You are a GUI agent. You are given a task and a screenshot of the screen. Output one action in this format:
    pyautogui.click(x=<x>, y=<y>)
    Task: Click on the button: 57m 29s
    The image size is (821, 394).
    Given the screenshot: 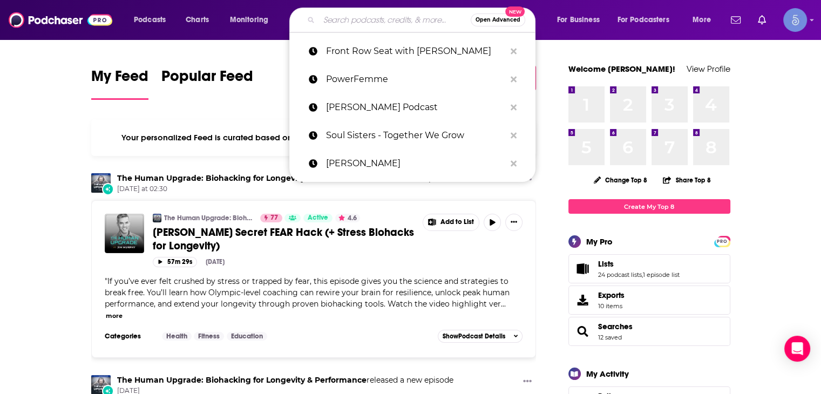 What is the action you would take?
    pyautogui.click(x=175, y=262)
    